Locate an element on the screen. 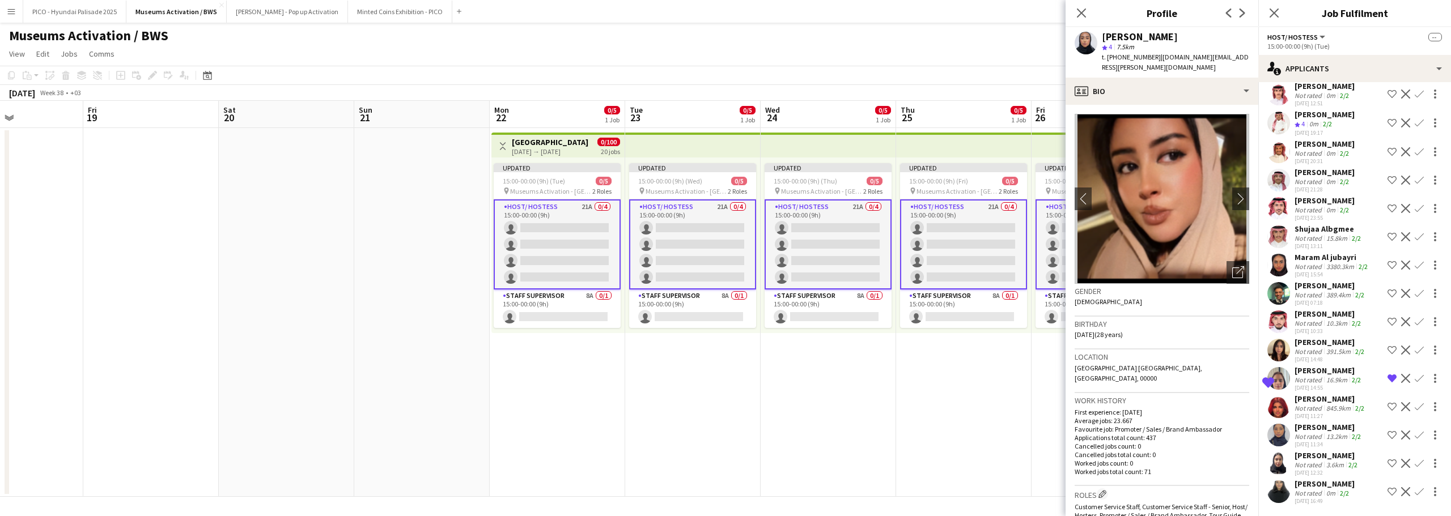 The height and width of the screenshot is (516, 1451). h3: Job Fulfilment is located at coordinates (1354, 13).